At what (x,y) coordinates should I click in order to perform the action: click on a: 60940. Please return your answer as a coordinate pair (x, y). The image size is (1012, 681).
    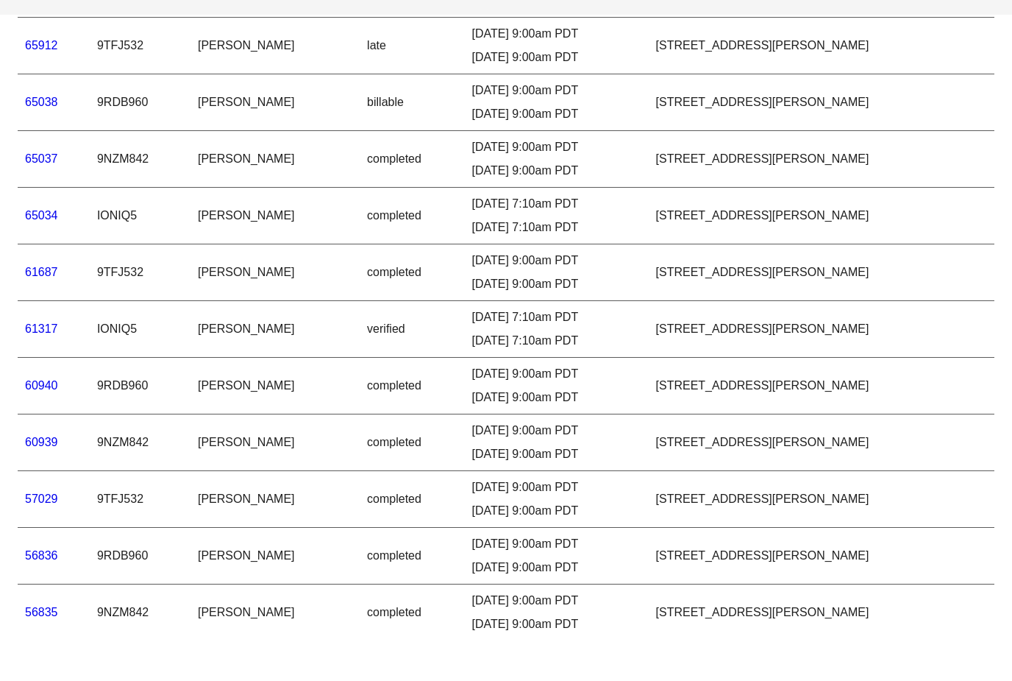
    Looking at the image, I should click on (41, 432).